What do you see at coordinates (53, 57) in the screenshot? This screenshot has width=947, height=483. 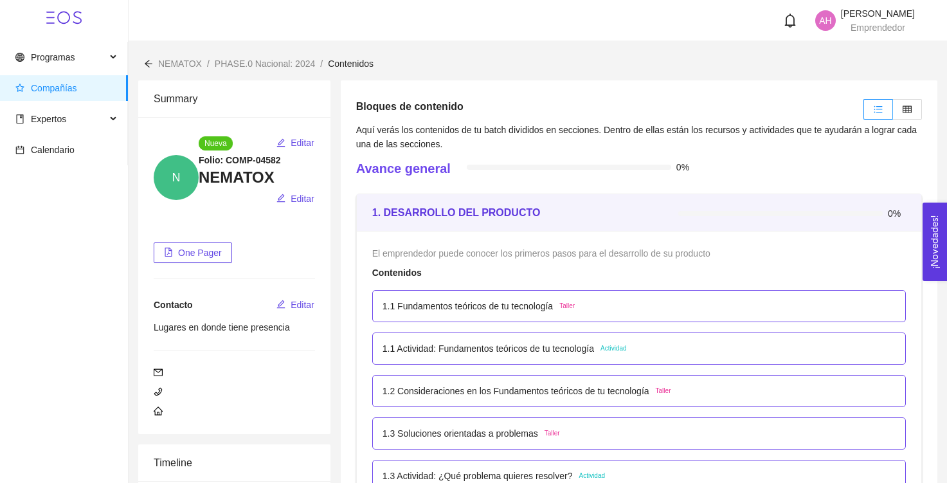 I see `span: Programas` at bounding box center [53, 57].